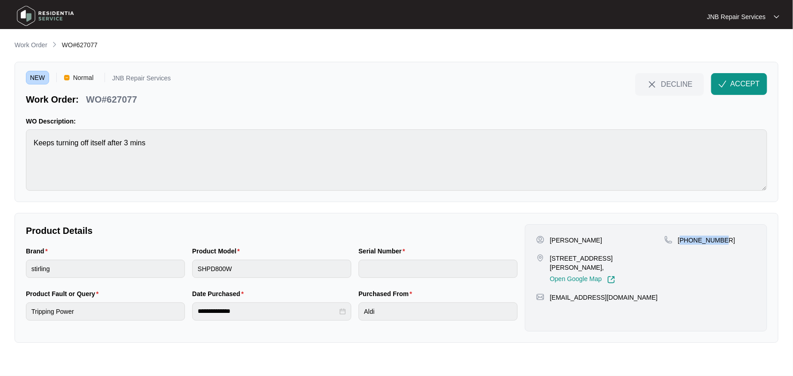 Image resolution: width=793 pixels, height=376 pixels. Describe the element at coordinates (396, 121) in the screenshot. I see `p: WO Description:` at that location.